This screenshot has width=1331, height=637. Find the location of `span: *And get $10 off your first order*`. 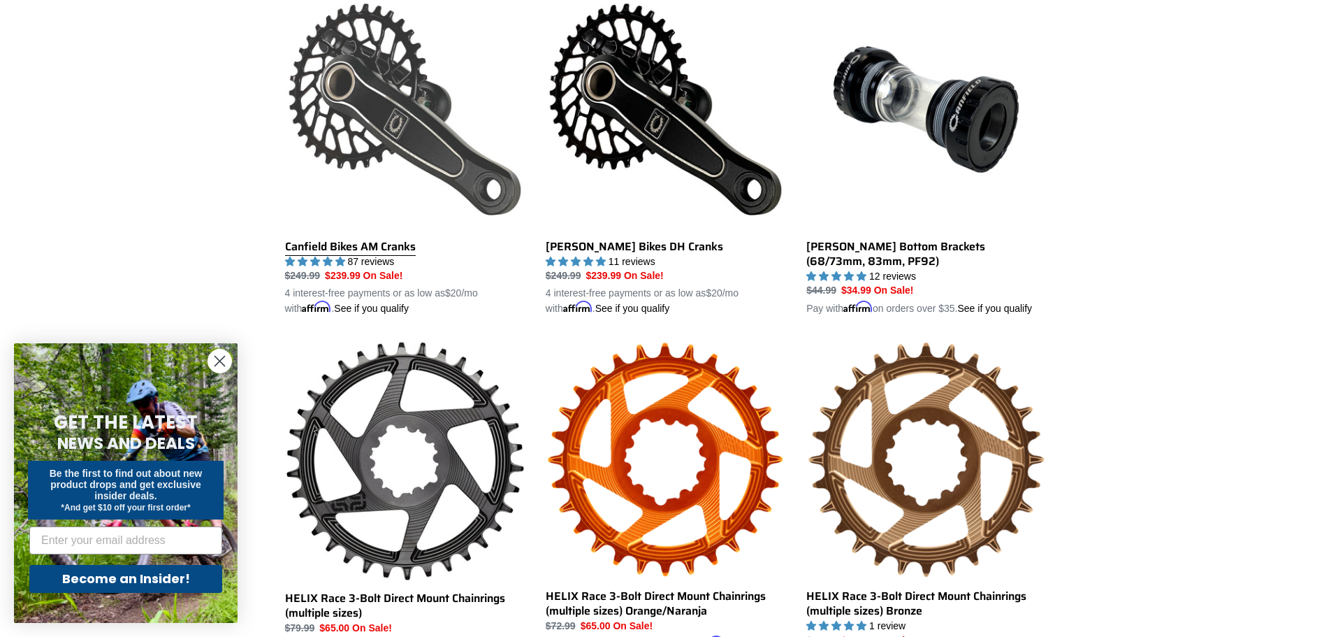

span: *And get $10 off your first order* is located at coordinates (125, 507).